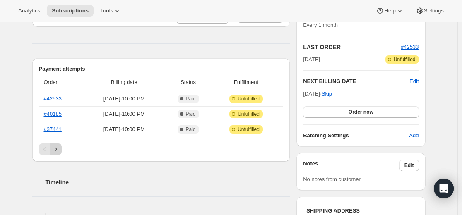 Image resolution: width=462 pixels, height=215 pixels. I want to click on button: Subscriptions, so click(70, 11).